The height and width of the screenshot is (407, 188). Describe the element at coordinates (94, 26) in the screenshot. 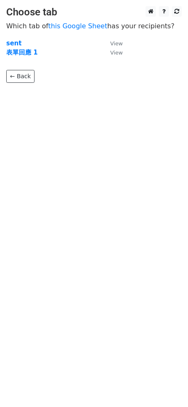

I see `p: Which tab of has your recipients?` at that location.